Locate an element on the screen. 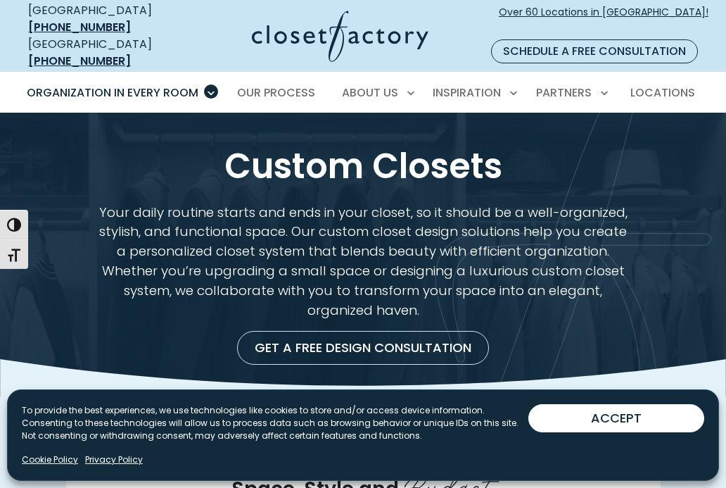 Image resolution: width=726 pixels, height=488 pixels. nav: Primary Menu is located at coordinates (363, 93).